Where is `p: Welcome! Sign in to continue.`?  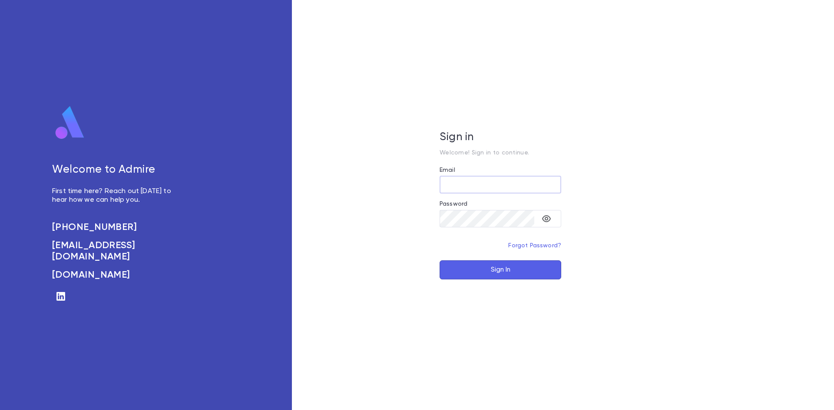 p: Welcome! Sign in to continue. is located at coordinates (500, 153).